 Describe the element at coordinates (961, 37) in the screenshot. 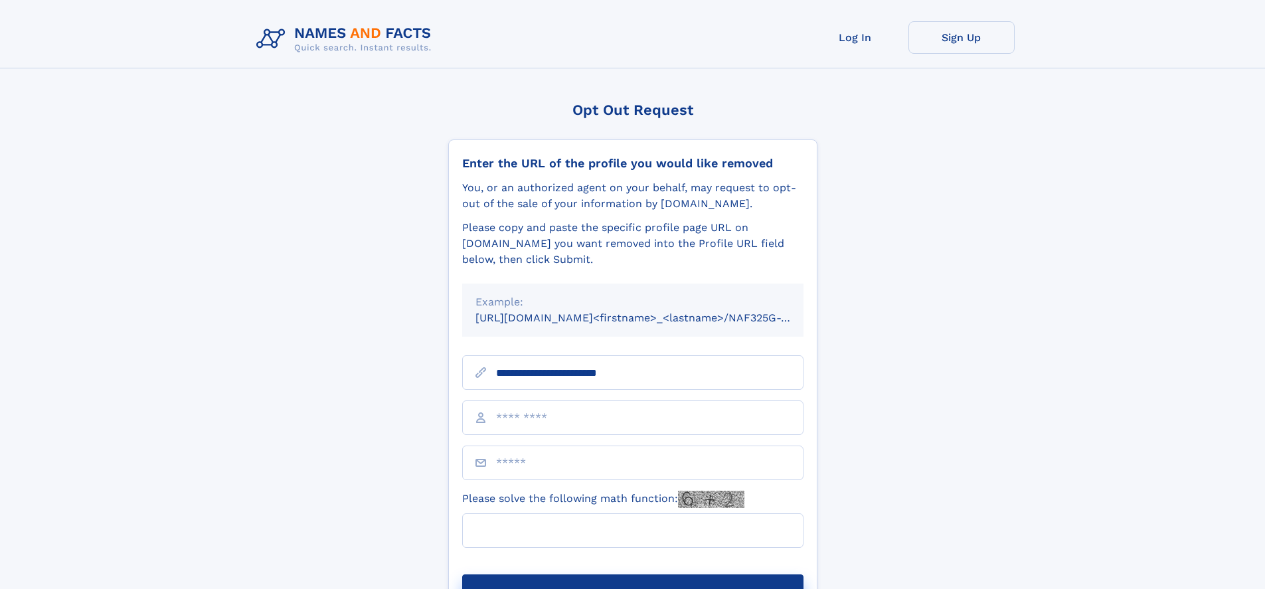

I see `a: Sign Up` at that location.